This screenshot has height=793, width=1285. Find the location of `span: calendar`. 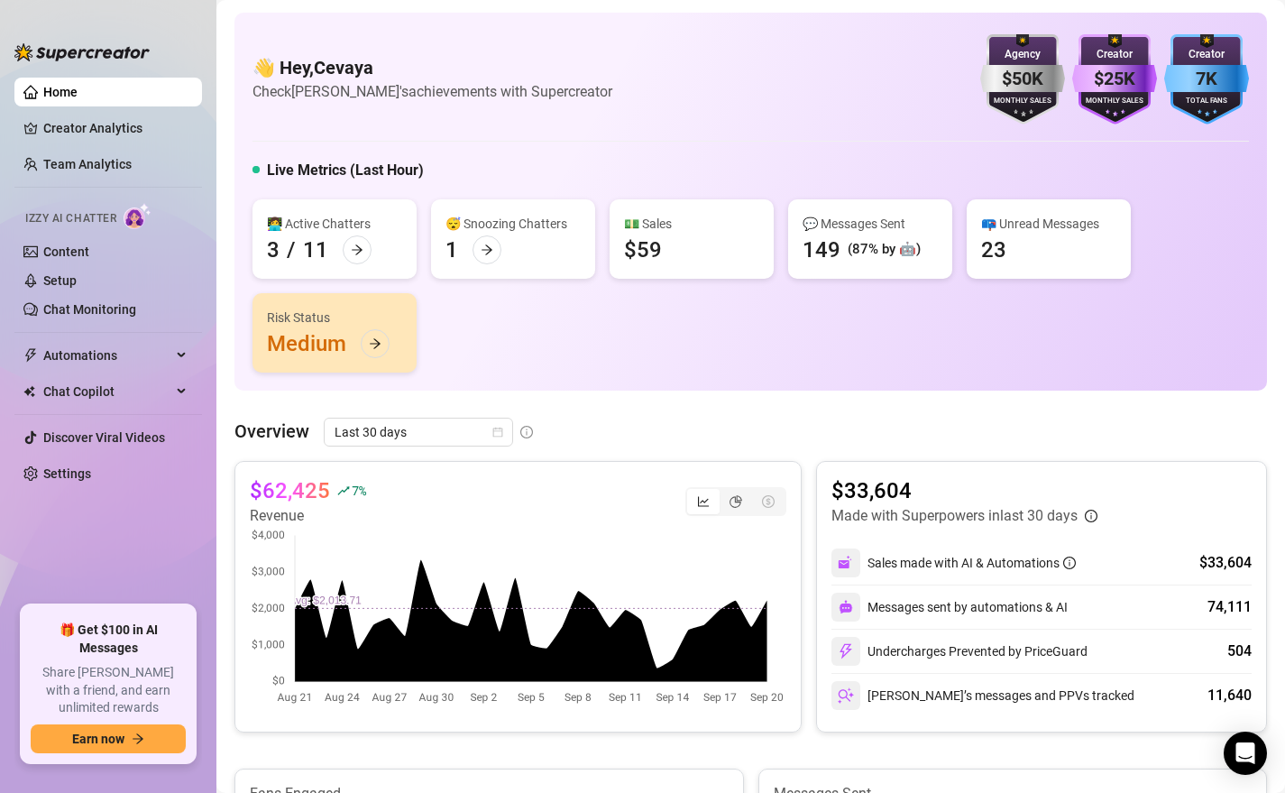

span: calendar is located at coordinates (498, 432).